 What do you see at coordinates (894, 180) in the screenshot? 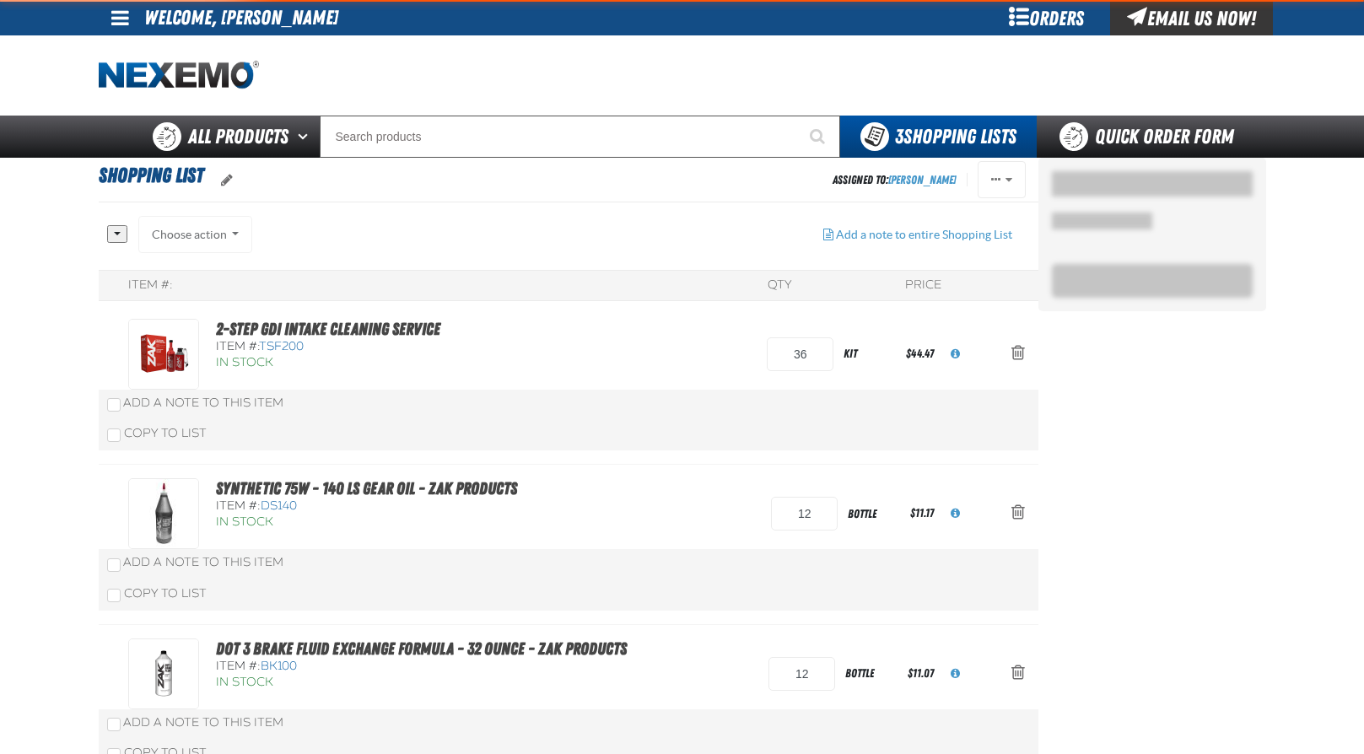
I see `div: Assigned To:` at bounding box center [894, 180].